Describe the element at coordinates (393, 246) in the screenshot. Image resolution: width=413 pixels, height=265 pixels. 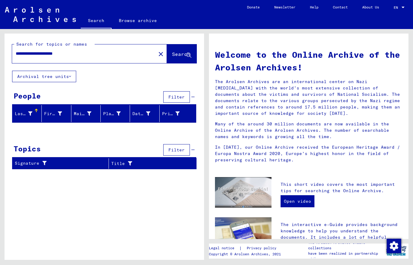
I see `div: Change consent` at that location.